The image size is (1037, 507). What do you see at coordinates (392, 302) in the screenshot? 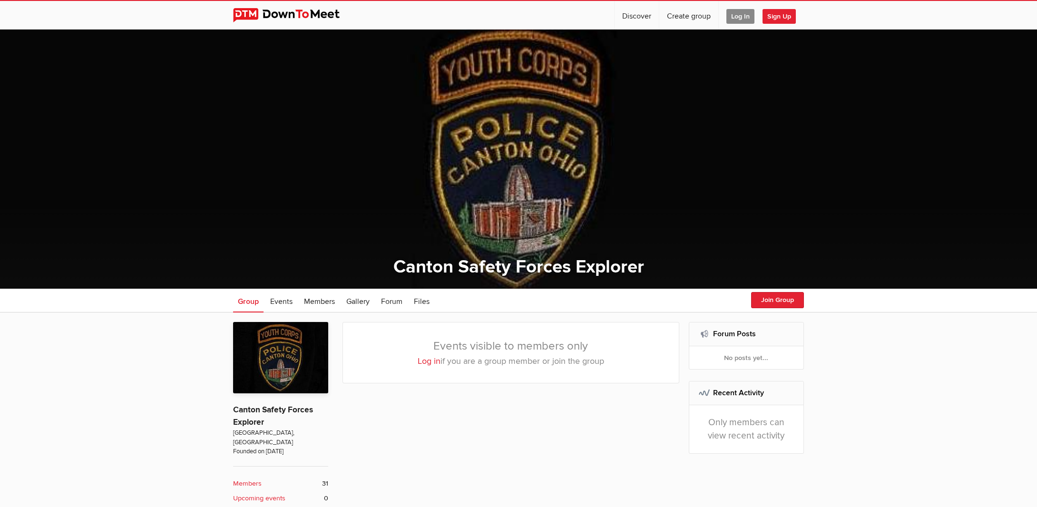
I see `span: Forum` at bounding box center [392, 302].